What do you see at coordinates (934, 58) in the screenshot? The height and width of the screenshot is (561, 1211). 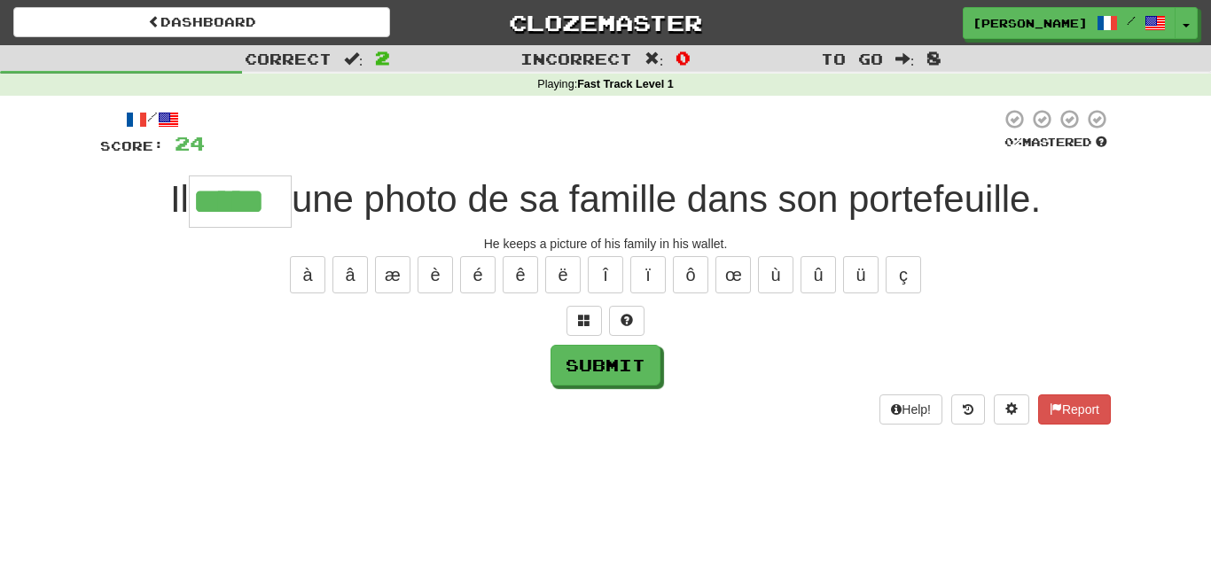 I see `span: 8` at bounding box center [934, 58].